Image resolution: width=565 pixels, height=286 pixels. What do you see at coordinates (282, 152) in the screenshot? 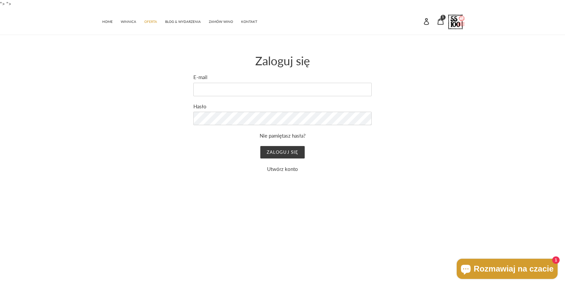
I see `input: Zaloguj się` at bounding box center [282, 152].